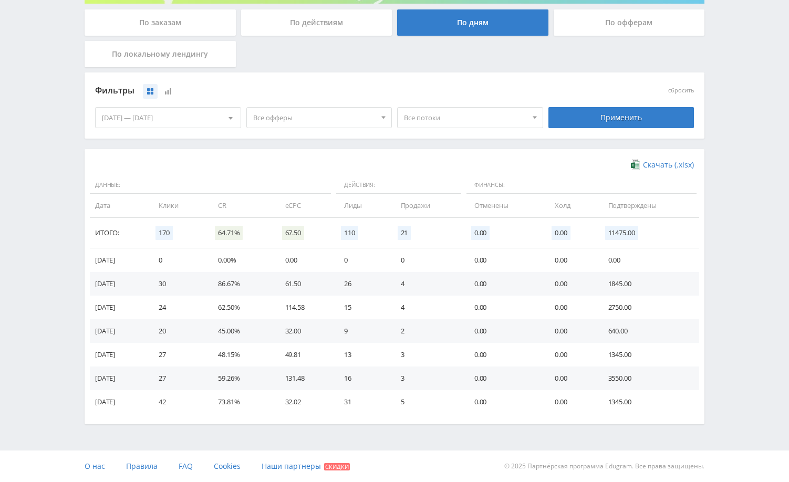 This screenshot has height=482, width=789. What do you see at coordinates (142, 466) in the screenshot?
I see `a: Правила` at bounding box center [142, 466].